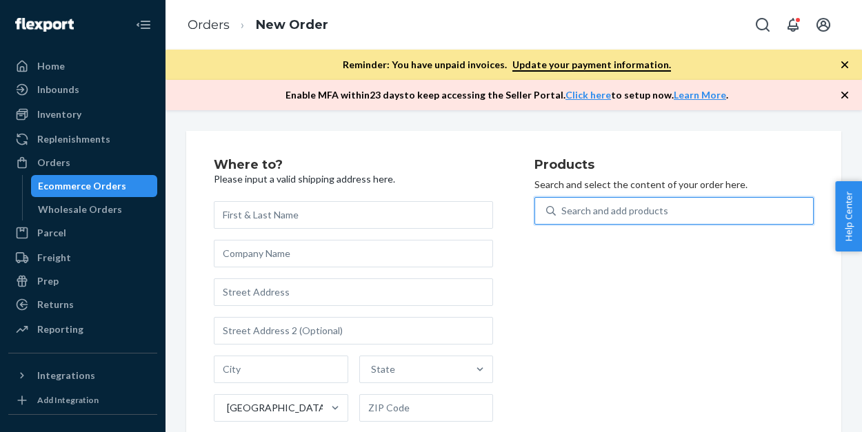 The image size is (862, 432). What do you see at coordinates (74, 139) in the screenshot?
I see `div: Replenishments` at bounding box center [74, 139].